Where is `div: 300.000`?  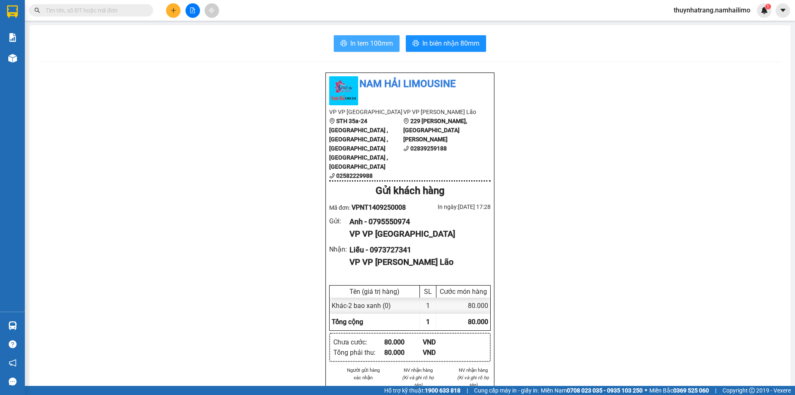 div: 300.000 is located at coordinates (130, 59).